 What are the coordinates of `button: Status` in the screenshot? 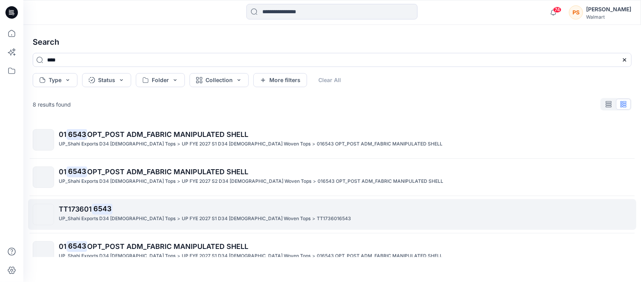 It's located at (107, 80).